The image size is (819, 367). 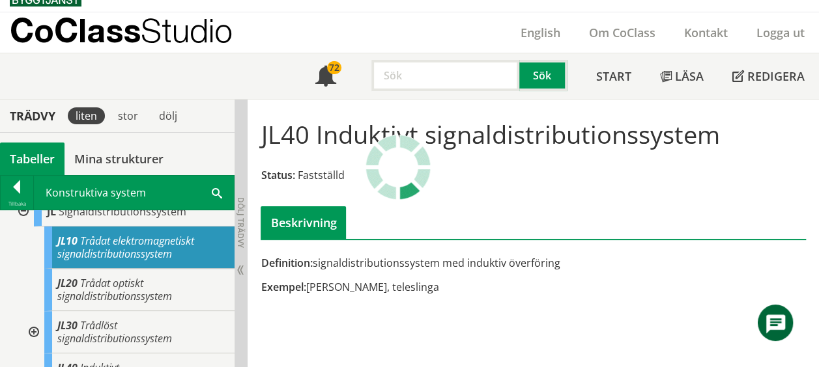 I want to click on span: Trådat optiskt signaldistributionssystem, so click(x=115, y=290).